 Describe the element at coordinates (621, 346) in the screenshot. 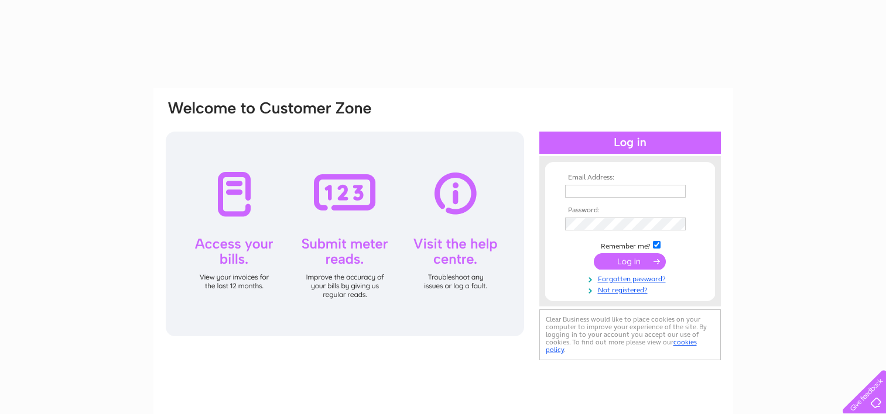

I see `a: cookies policy` at that location.